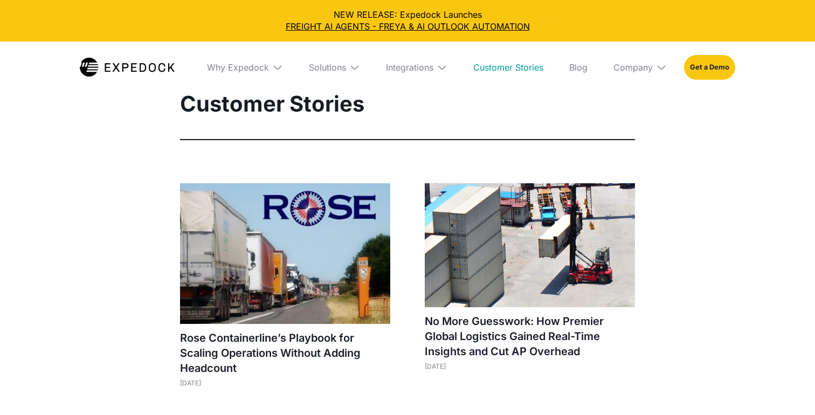 The width and height of the screenshot is (815, 415). What do you see at coordinates (508, 67) in the screenshot?
I see `a: Customer Stories` at bounding box center [508, 67].